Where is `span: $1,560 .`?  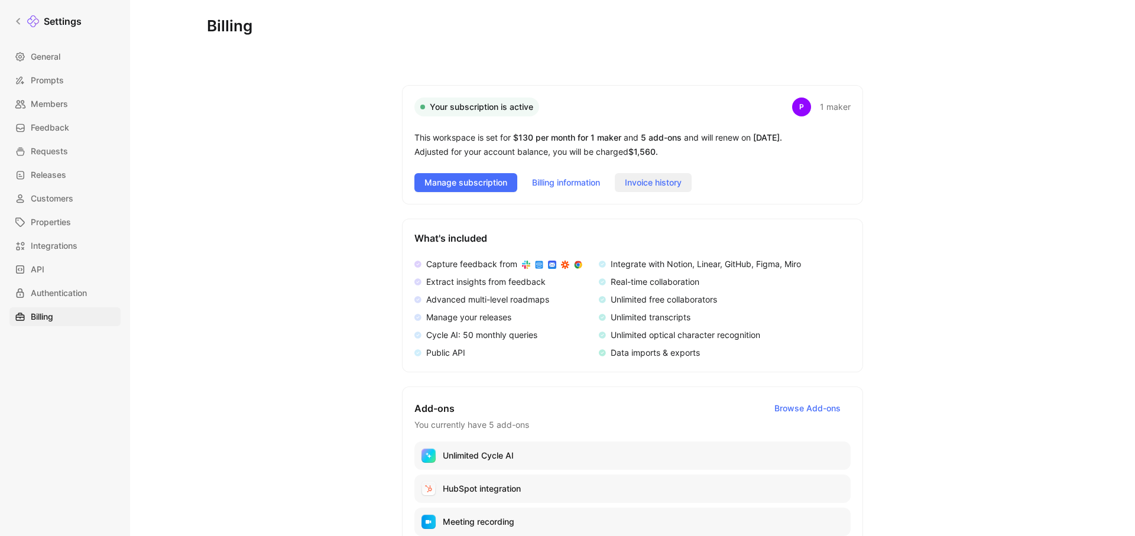 span: $1,560 . is located at coordinates (643, 151).